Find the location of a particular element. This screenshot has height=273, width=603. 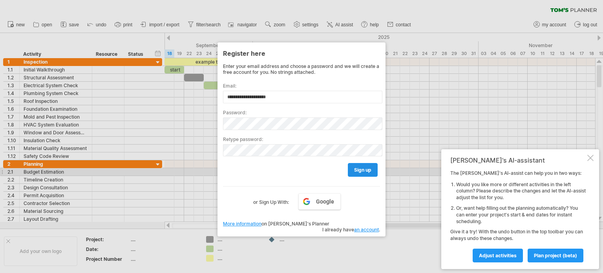

li: Would you like more or different activities in the left column? Please describe the changes and l... is located at coordinates (521, 191).